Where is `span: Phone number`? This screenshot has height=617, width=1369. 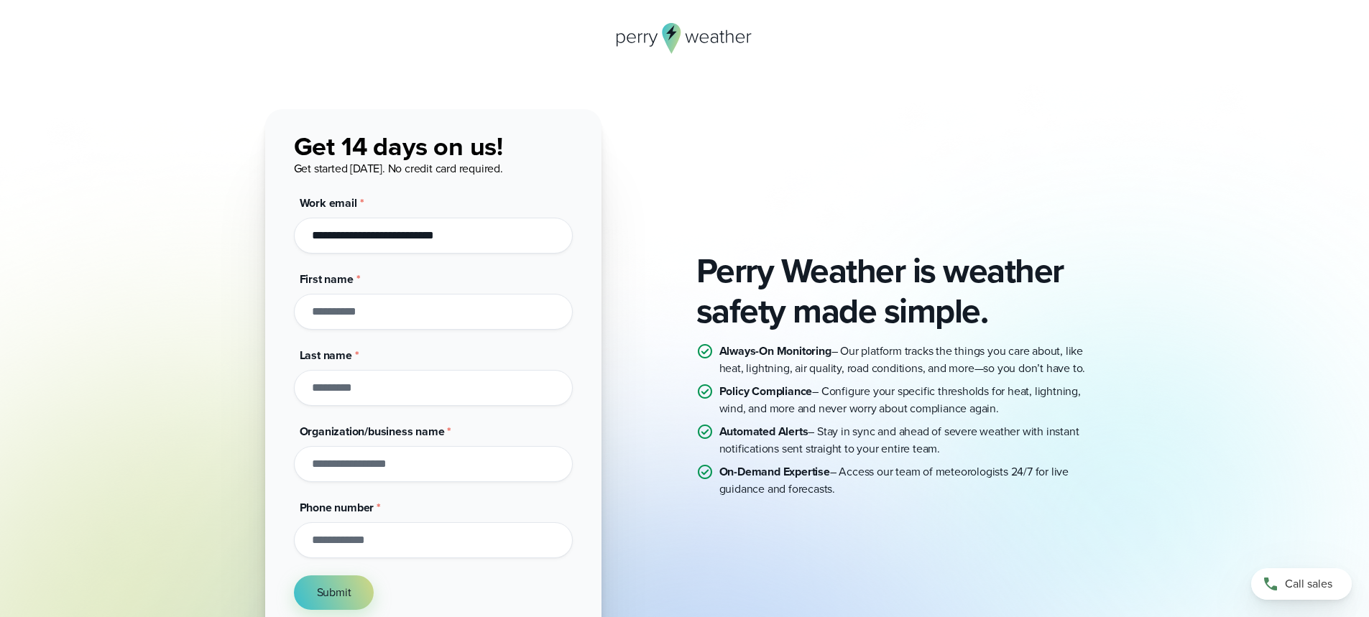 span: Phone number is located at coordinates (337, 507).